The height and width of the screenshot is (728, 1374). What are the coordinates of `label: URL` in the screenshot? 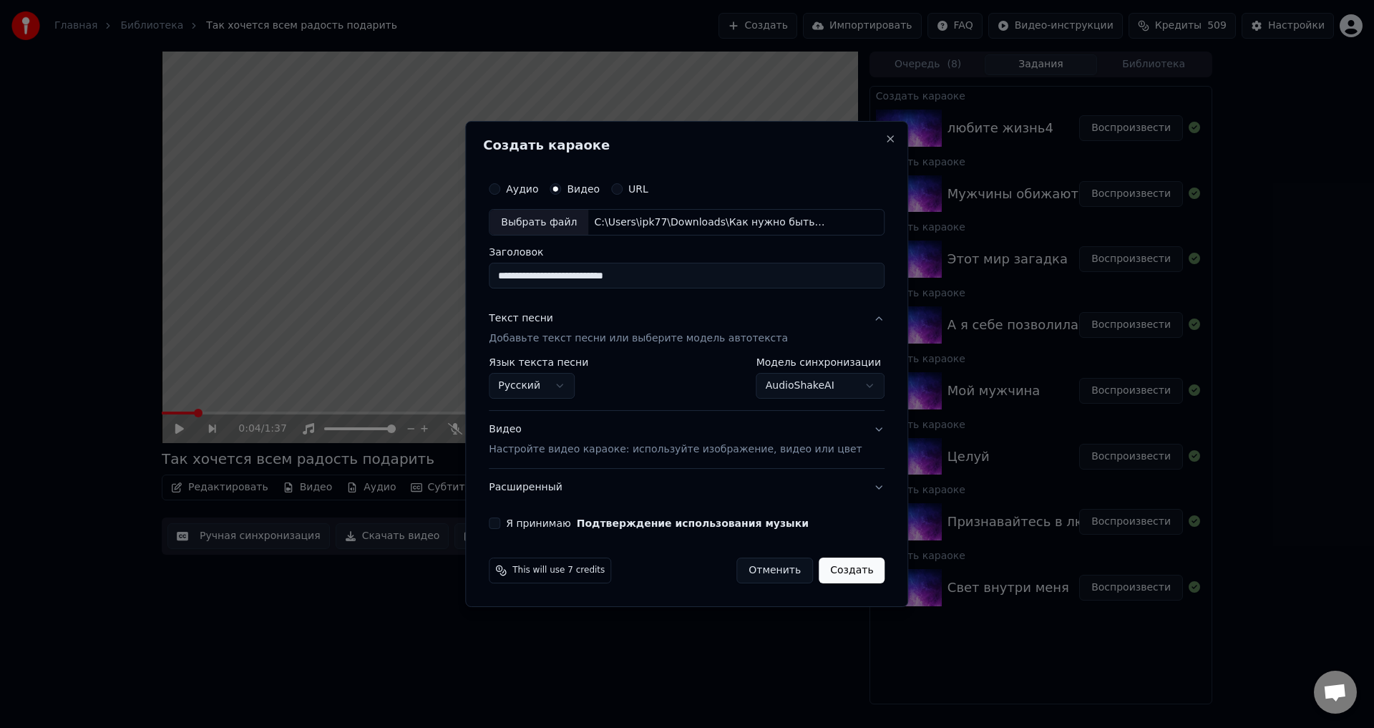 It's located at (638, 189).